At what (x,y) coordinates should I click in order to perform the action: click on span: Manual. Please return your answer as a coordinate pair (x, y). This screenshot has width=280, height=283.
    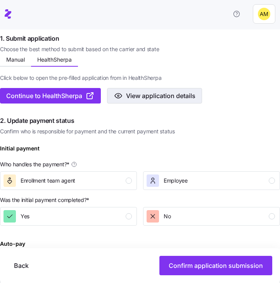
    Looking at the image, I should click on (15, 60).